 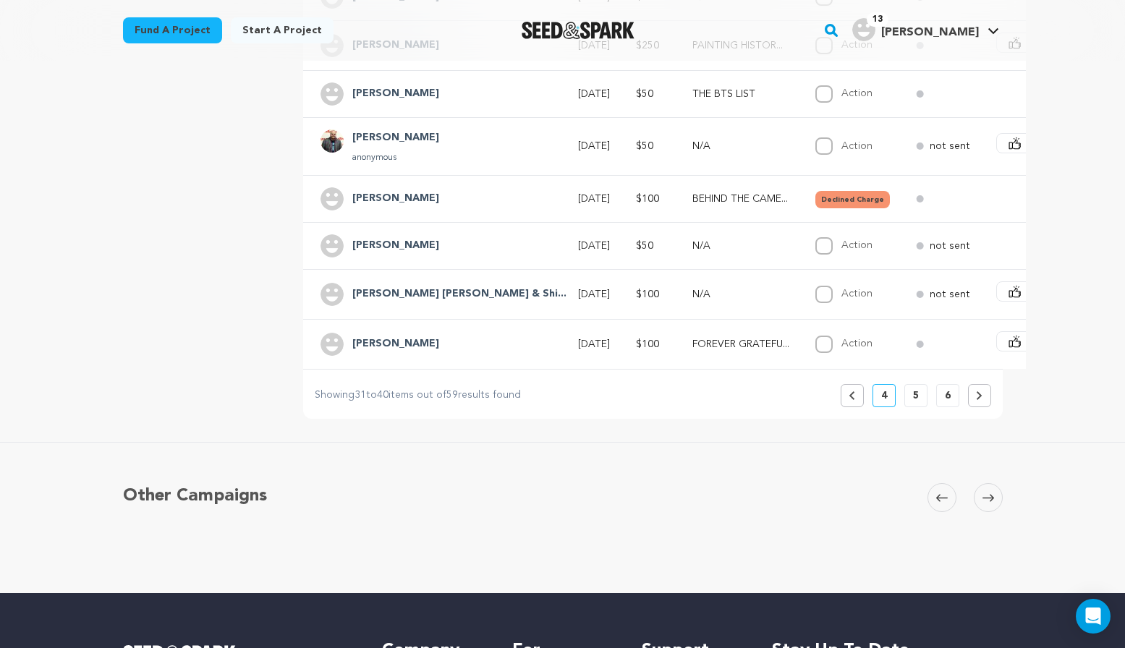 I want to click on span: 59, so click(x=452, y=395).